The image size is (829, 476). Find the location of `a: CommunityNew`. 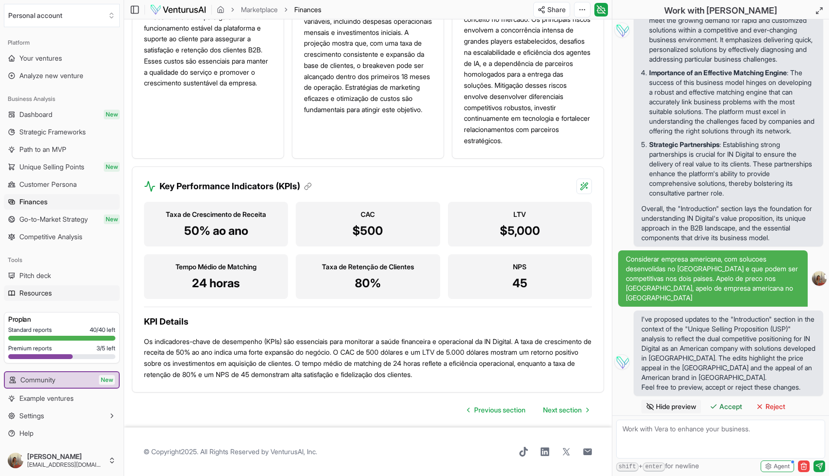

a: CommunityNew is located at coordinates (62, 380).